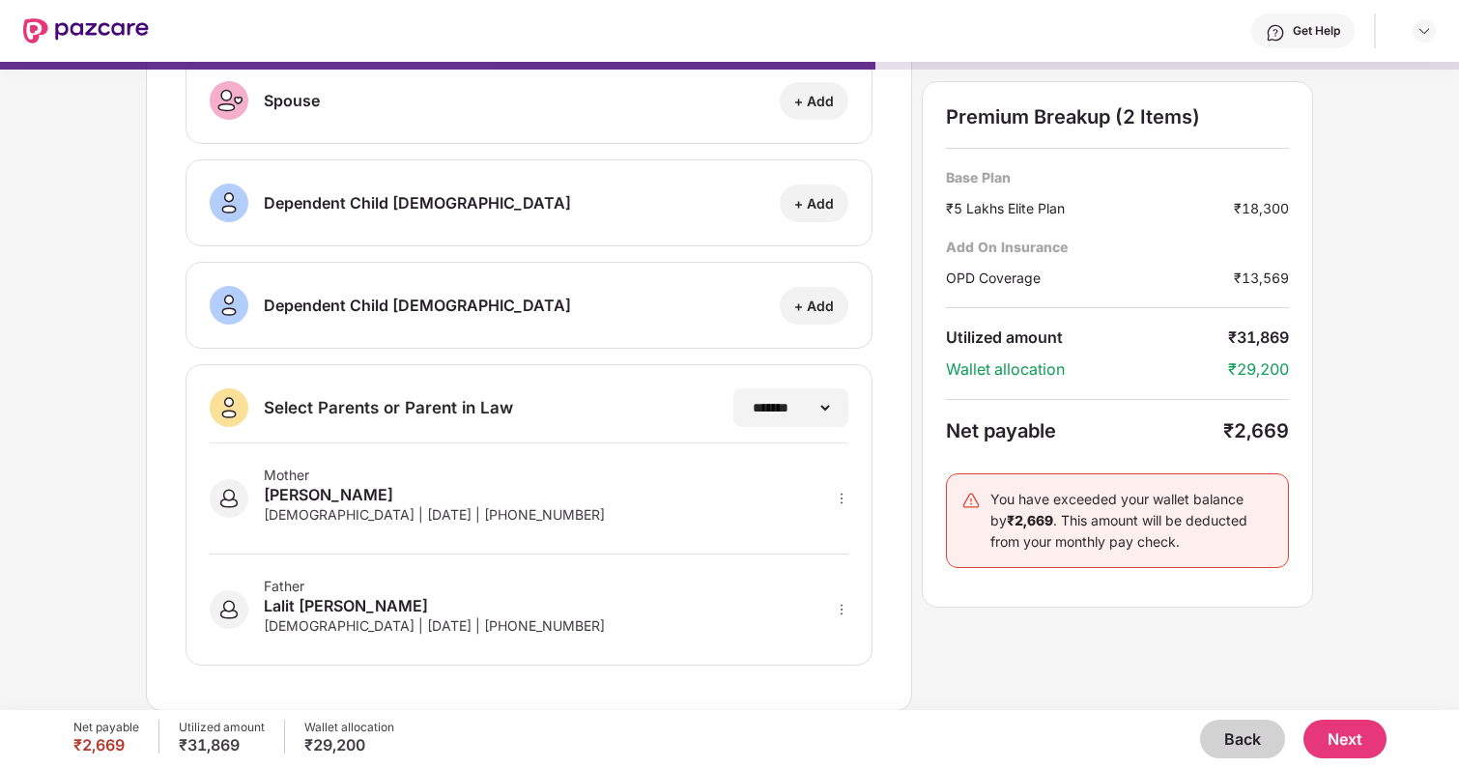 Image resolution: width=1459 pixels, height=768 pixels. I want to click on img: svg+xml;base64,PHN2ZyB4bWxucz0iaHR0cDovL3d3dy53My5vcmcvMjAwMC9zdmciIHdpZHRoPSIyNCIgaGVpZ2h0PSIyNC..., so click(971, 501).